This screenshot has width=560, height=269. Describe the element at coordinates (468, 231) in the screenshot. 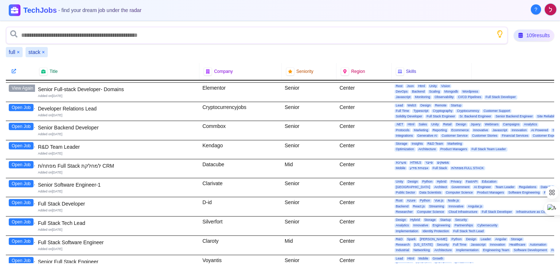

I see `span: Full Stack Tech Lead` at that location.